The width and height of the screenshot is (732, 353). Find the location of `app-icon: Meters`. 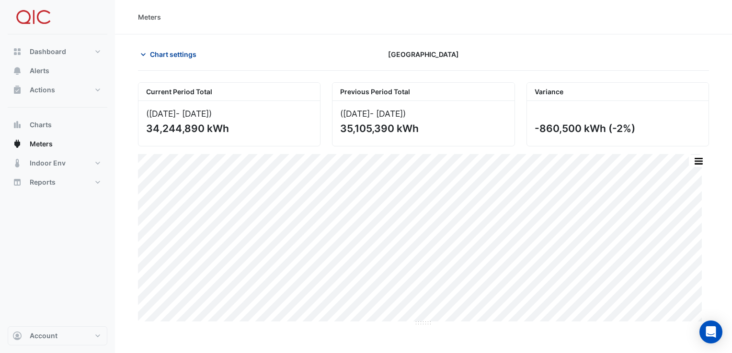

app-icon: Meters is located at coordinates (17, 144).